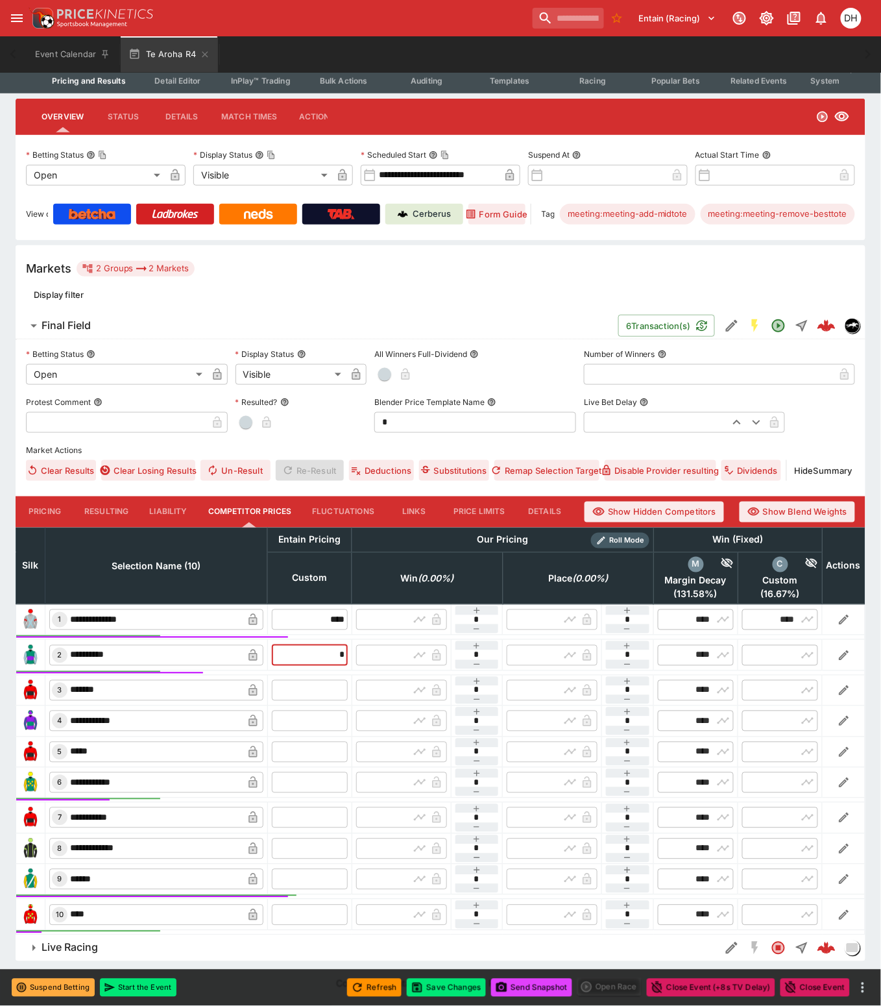 The image size is (881, 1006). I want to click on th: Win (Fixed), so click(739, 540).